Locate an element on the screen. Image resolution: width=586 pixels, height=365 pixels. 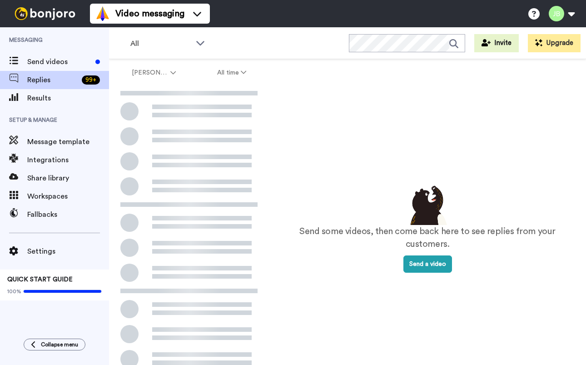
span: Results is located at coordinates (68, 98).